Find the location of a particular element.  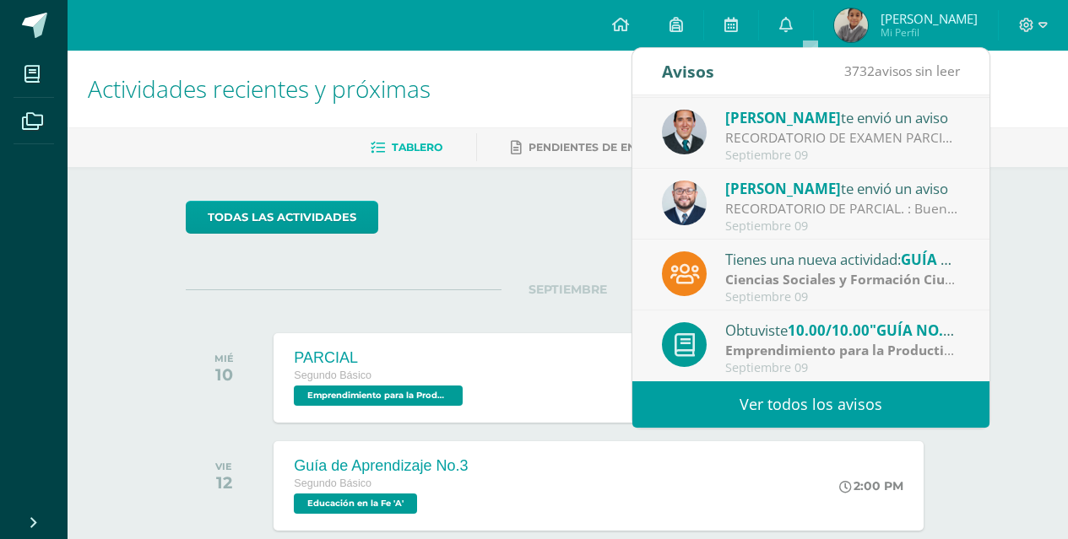

img: 2306758994b507d40baaa54be1d4aa7e.png is located at coordinates (684, 132).